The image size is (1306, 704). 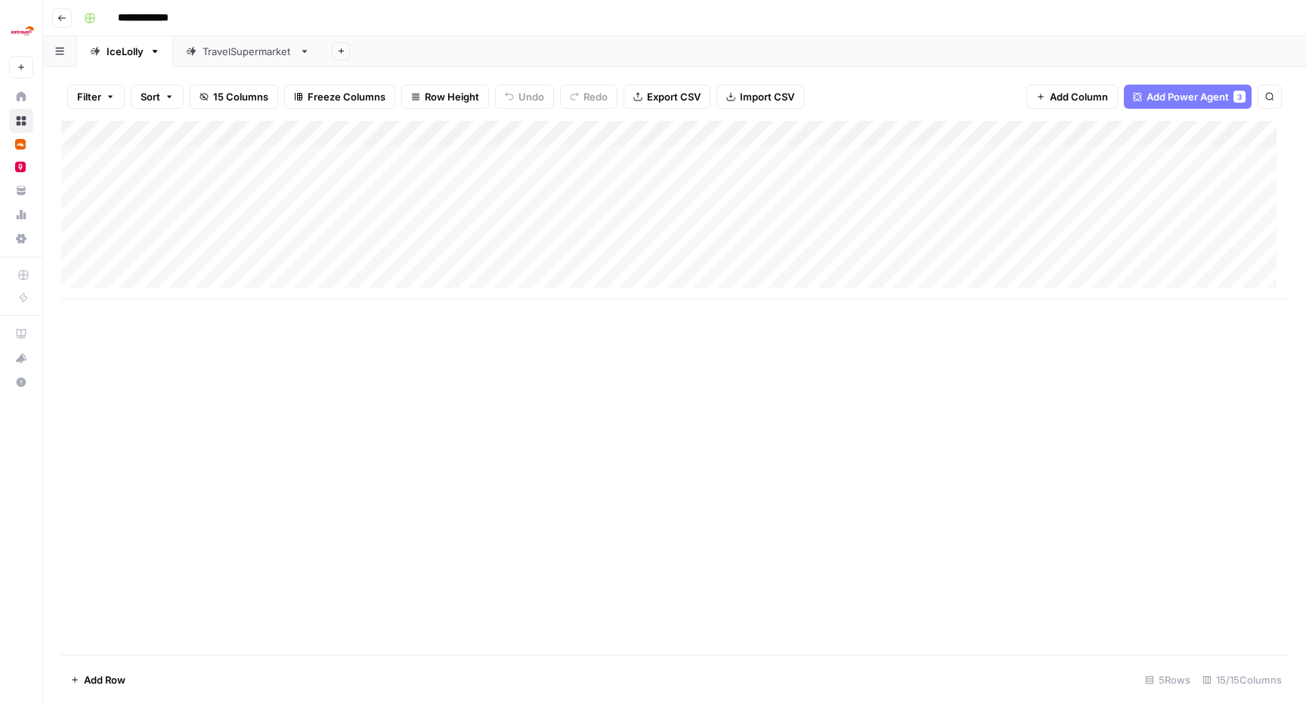 I want to click on button: 15 Columns, so click(x=233, y=97).